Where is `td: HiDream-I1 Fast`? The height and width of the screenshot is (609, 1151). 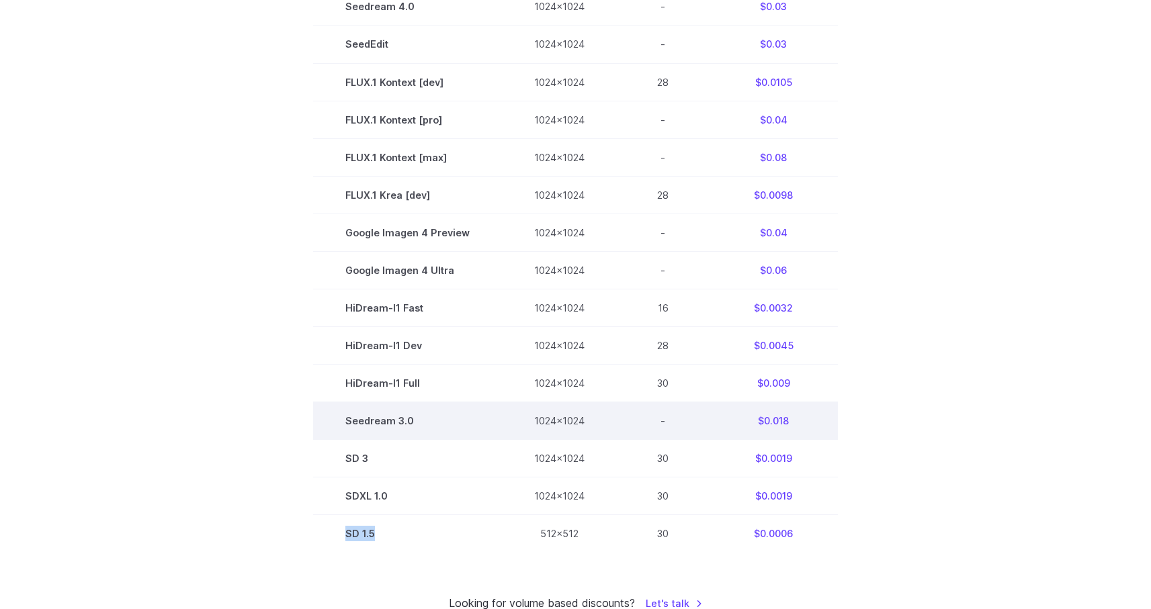 td: HiDream-I1 Fast is located at coordinates (407, 308).